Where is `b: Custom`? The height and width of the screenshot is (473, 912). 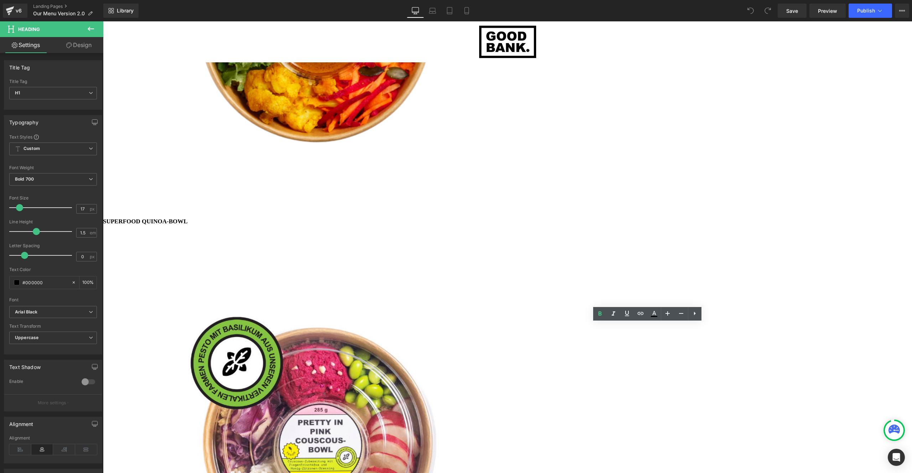 b: Custom is located at coordinates (32, 149).